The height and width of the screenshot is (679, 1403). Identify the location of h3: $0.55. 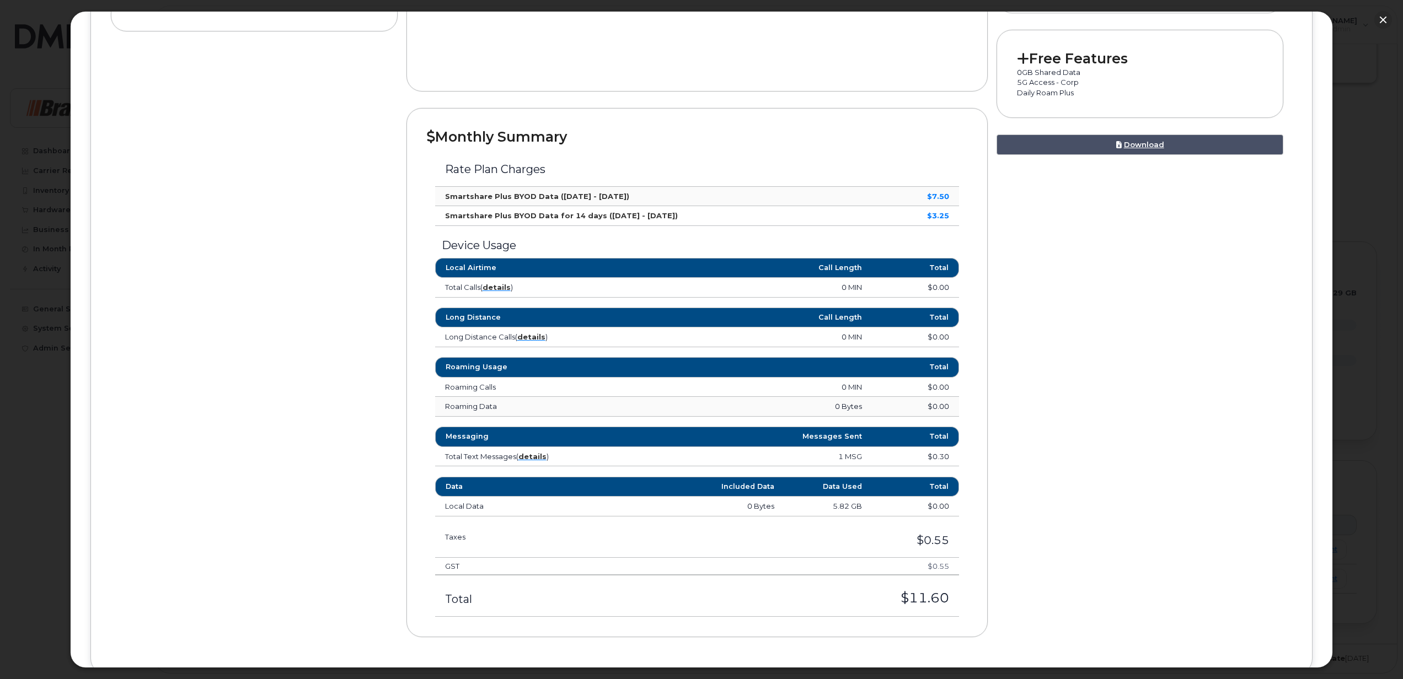
(803, 540).